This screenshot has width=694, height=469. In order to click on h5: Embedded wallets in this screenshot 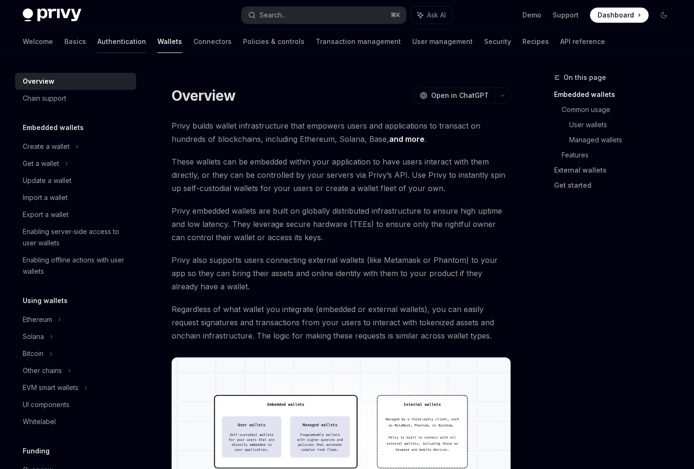, I will do `click(53, 128)`.